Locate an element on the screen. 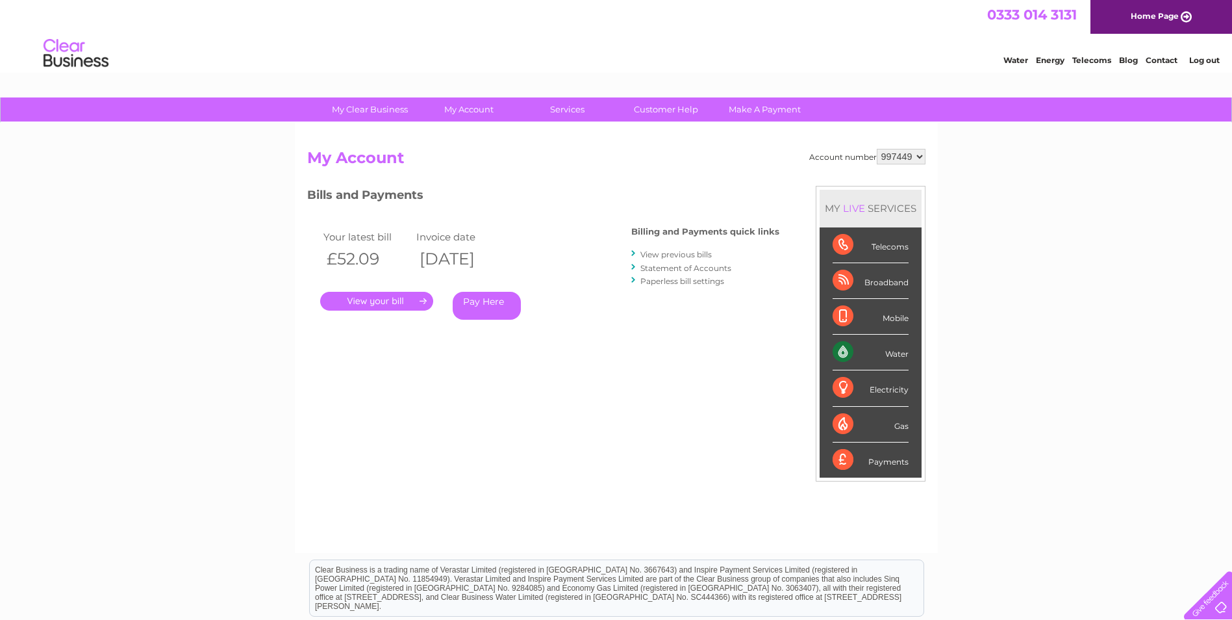 The width and height of the screenshot is (1232, 620). a: Pay Here is located at coordinates (487, 305).